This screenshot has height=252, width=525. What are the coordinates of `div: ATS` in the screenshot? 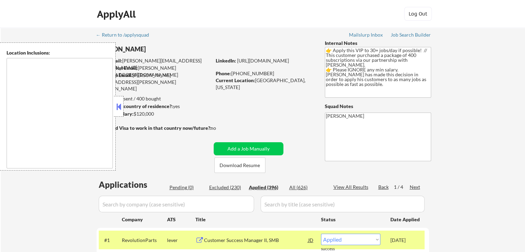 It's located at (181, 219).